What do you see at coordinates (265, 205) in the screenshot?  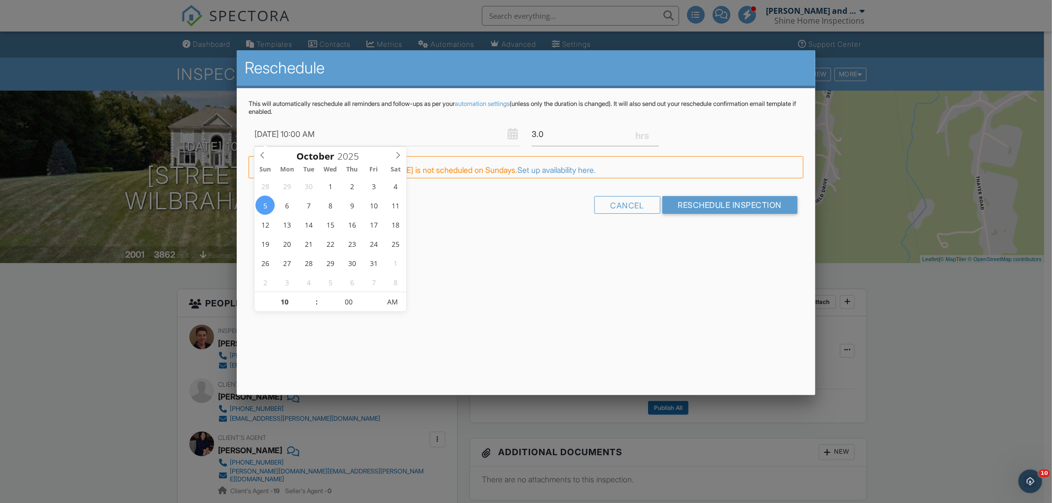 I see `span: October 5, 2025` at bounding box center [265, 205].